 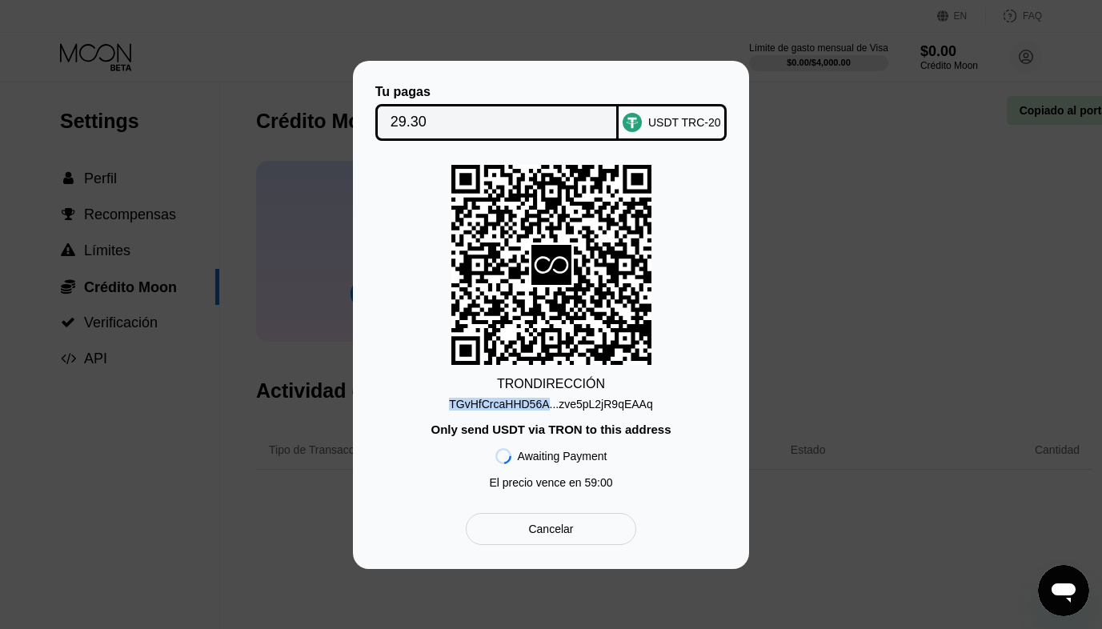 What do you see at coordinates (551, 529) in the screenshot?
I see `div: Cancelar` at bounding box center [551, 529].